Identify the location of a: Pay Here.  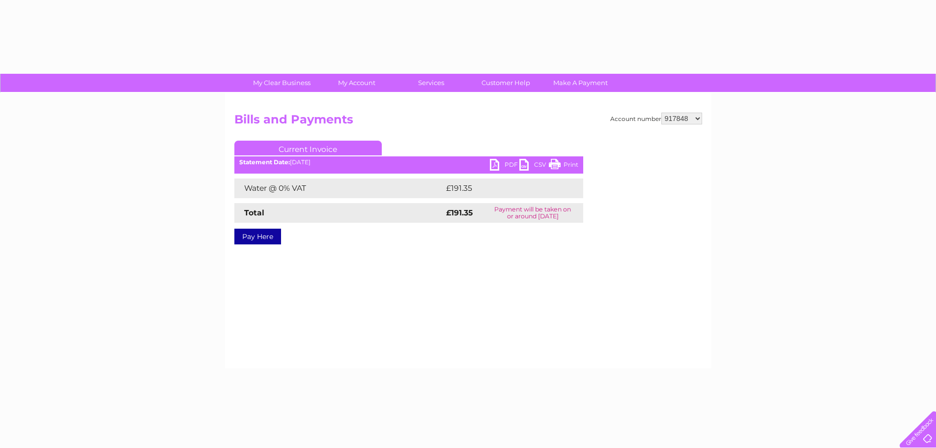
(257, 236).